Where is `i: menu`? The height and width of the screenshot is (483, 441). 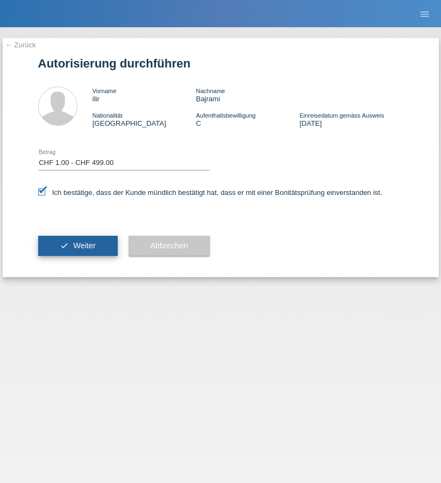 i: menu is located at coordinates (425, 14).